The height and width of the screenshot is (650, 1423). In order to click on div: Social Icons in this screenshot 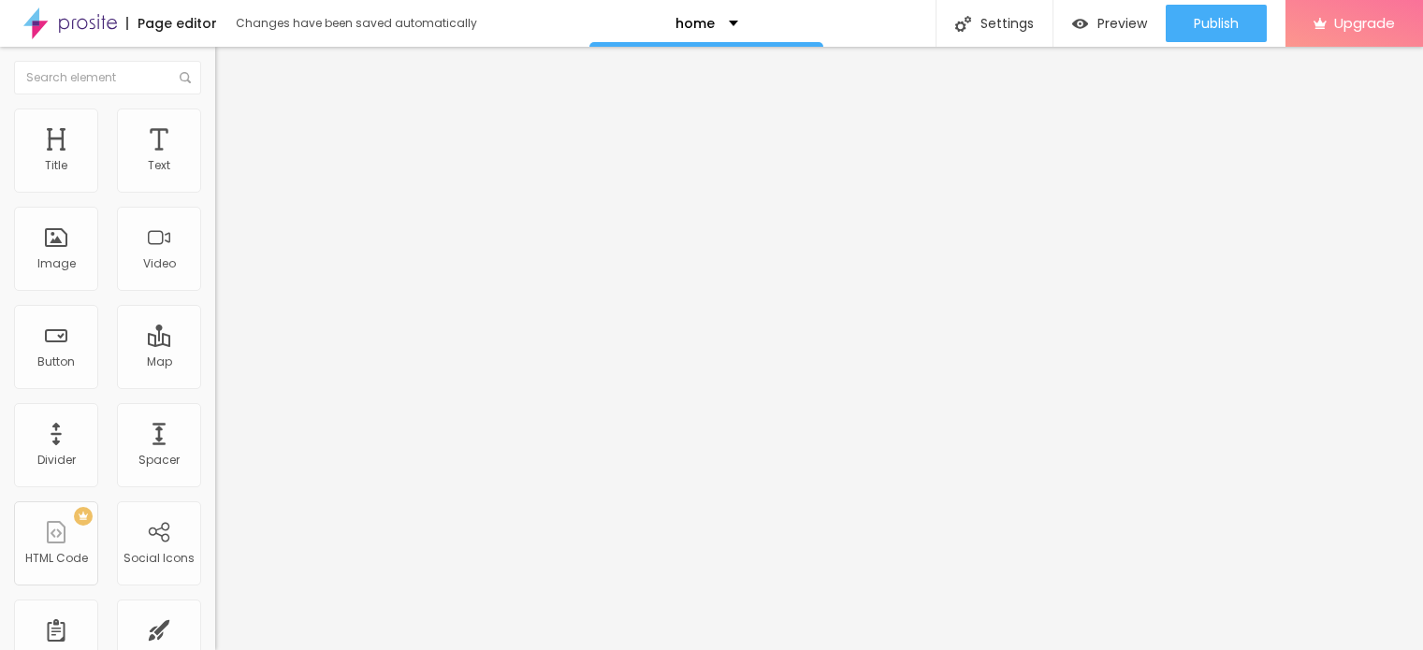, I will do `click(159, 558)`.